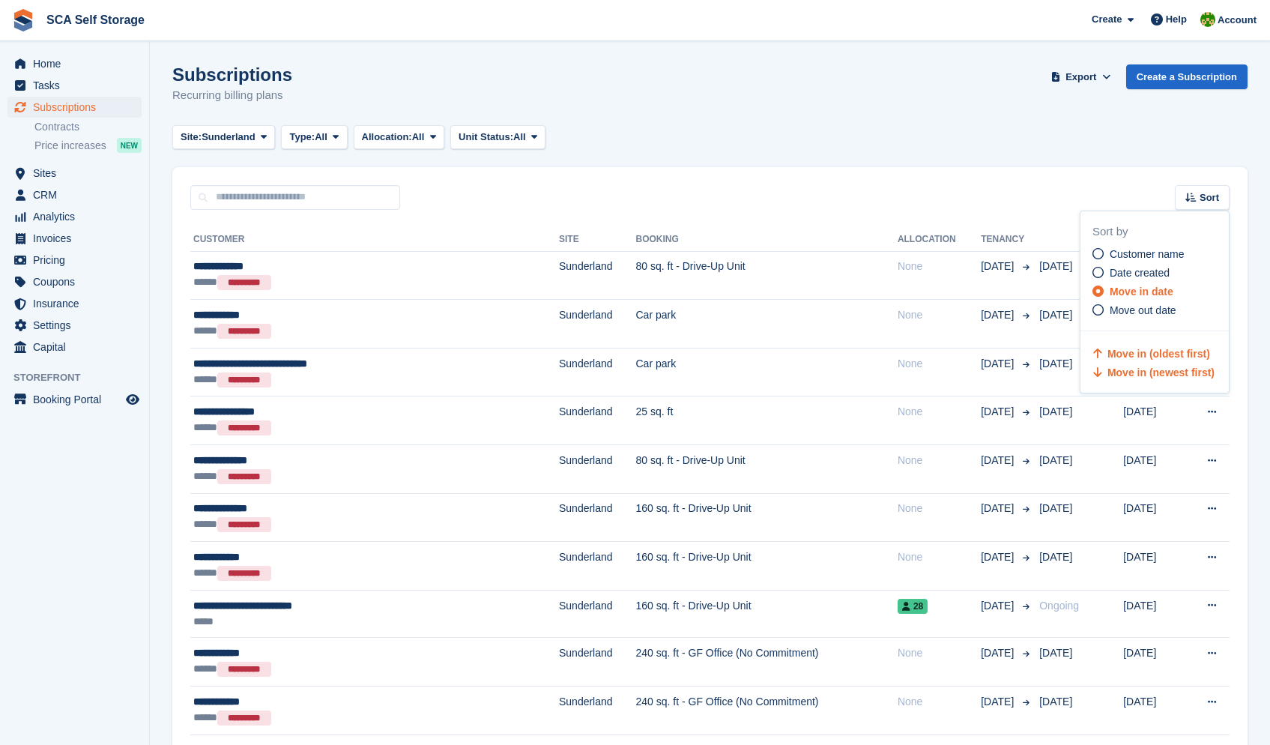  I want to click on th: Booking, so click(767, 240).